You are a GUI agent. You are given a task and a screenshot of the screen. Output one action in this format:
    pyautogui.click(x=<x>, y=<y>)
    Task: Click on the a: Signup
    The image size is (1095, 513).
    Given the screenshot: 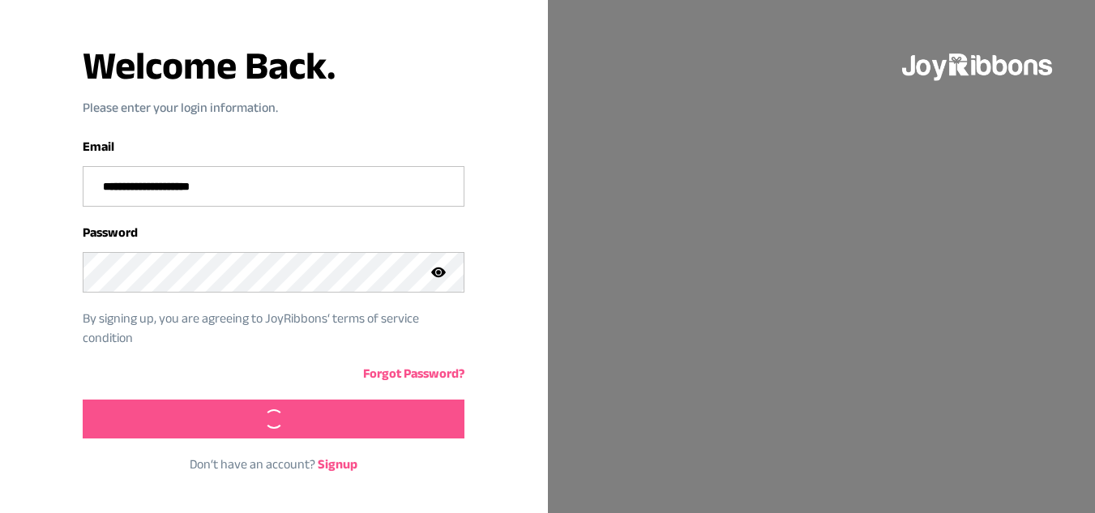 What is the action you would take?
    pyautogui.click(x=337, y=464)
    